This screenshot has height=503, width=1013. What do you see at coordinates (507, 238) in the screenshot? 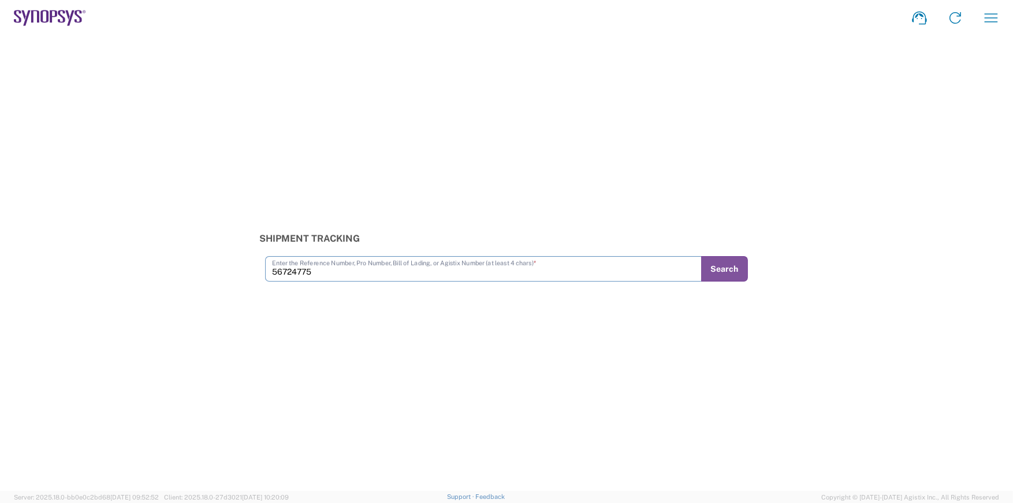
I see `h3: Shipment Tracking` at bounding box center [507, 238].